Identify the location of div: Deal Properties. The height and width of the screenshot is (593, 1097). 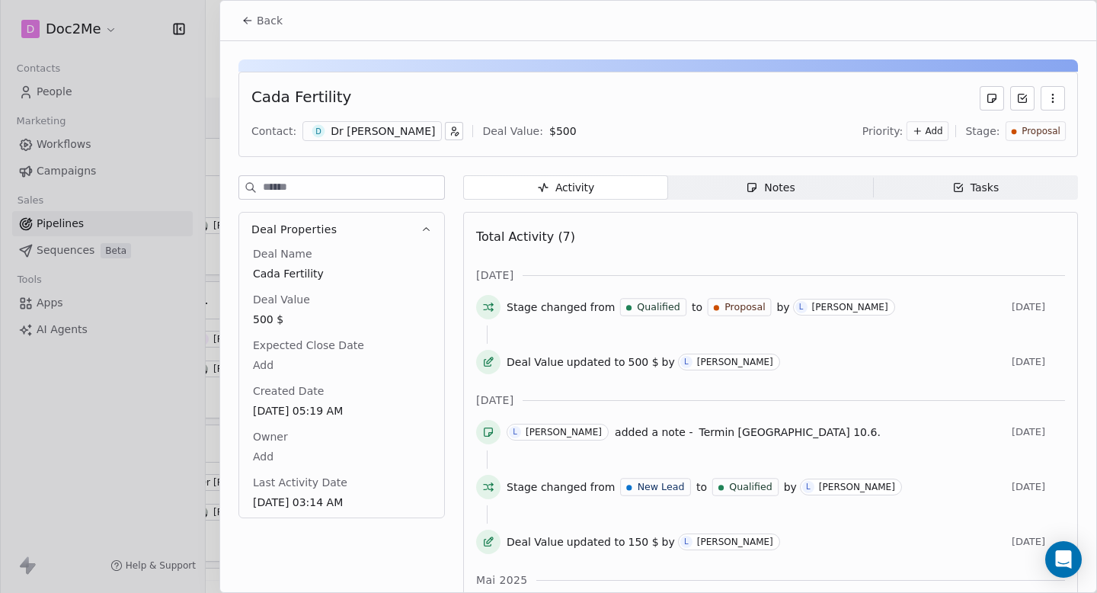
(341, 382).